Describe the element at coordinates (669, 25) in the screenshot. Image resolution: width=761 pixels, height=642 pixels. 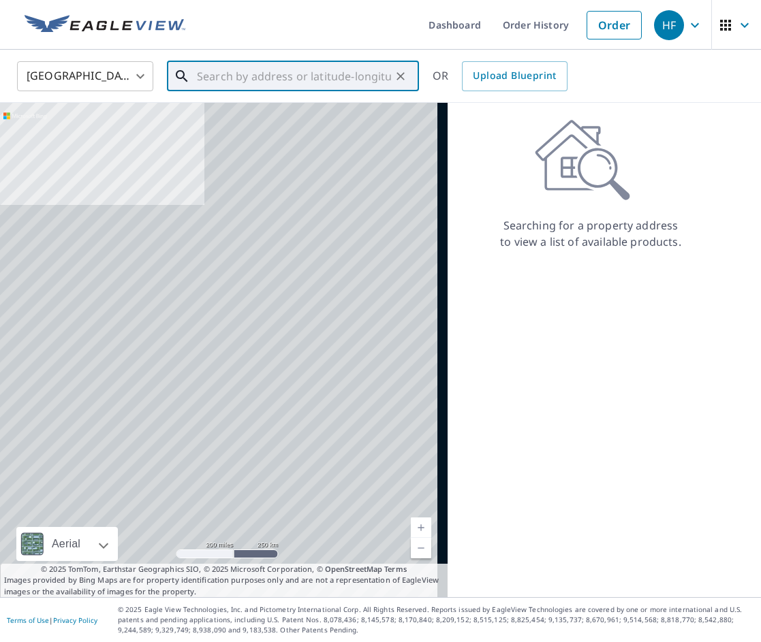
I see `div: HF` at that location.